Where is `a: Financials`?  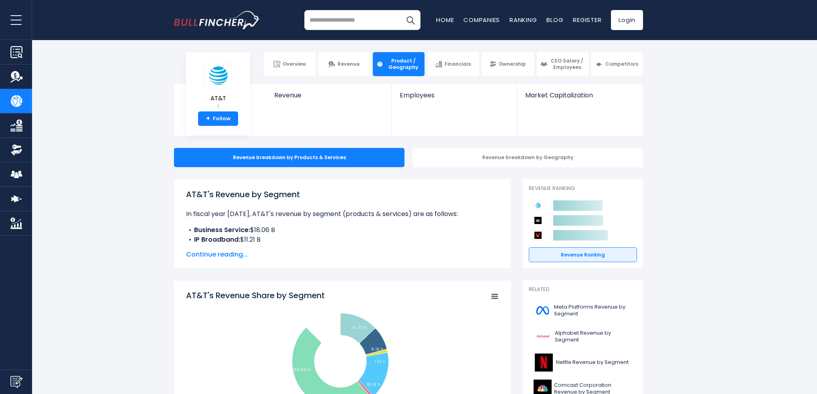
a: Financials is located at coordinates (453, 64).